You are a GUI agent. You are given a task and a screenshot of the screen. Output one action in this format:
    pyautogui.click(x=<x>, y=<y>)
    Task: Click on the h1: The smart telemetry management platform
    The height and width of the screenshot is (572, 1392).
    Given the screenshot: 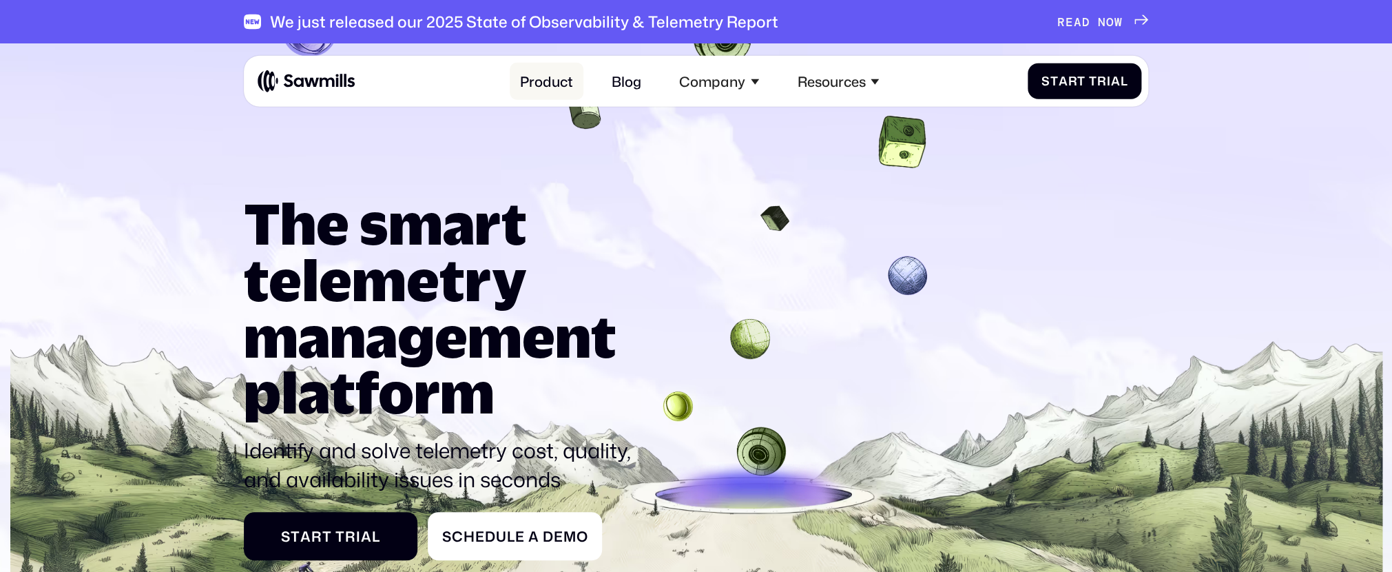 What is the action you would take?
    pyautogui.click(x=446, y=307)
    